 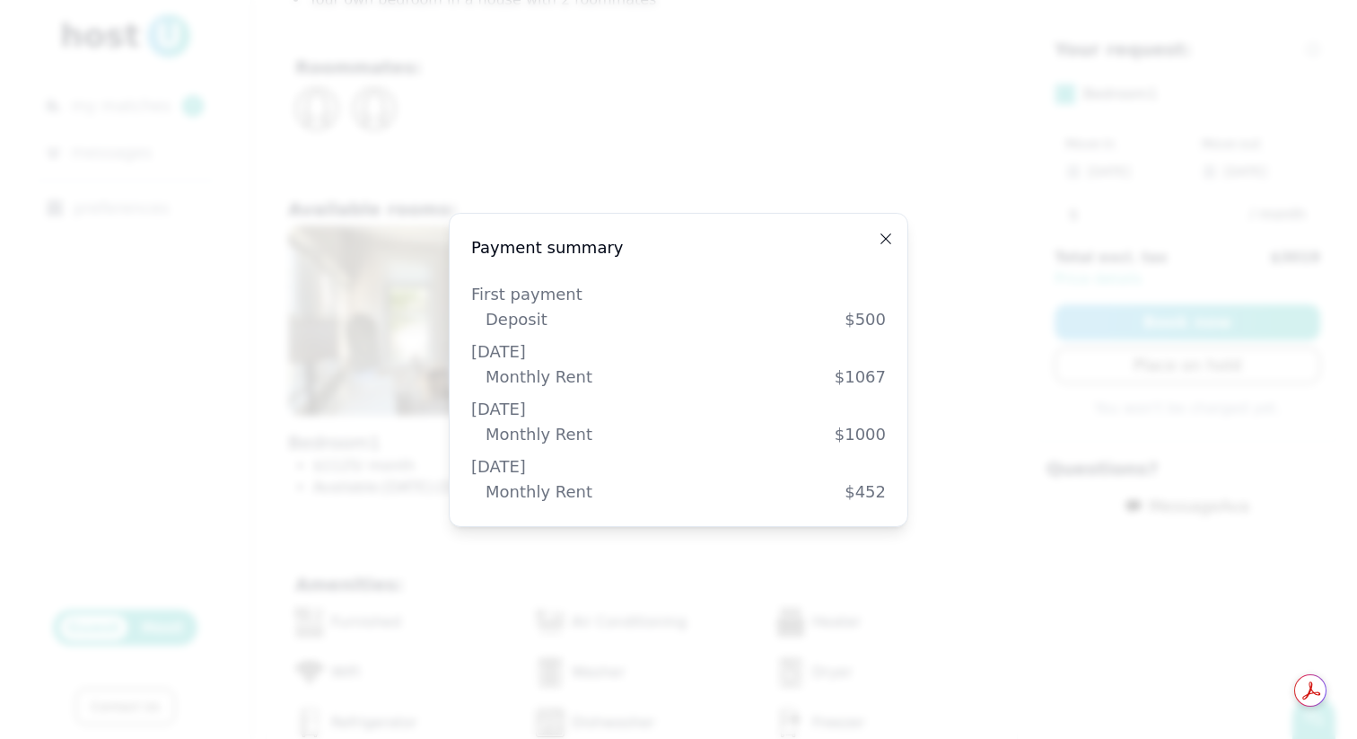 What do you see at coordinates (678, 248) in the screenshot?
I see `h3: Payment summary` at bounding box center [678, 248].